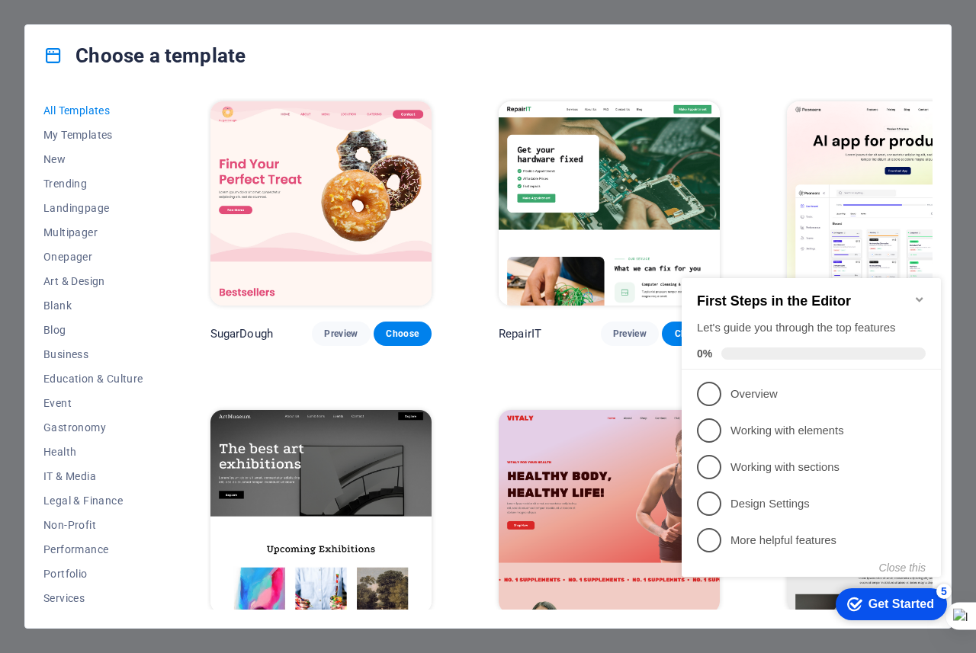 The image size is (976, 653). Describe the element at coordinates (93, 159) in the screenshot. I see `button: New` at that location.